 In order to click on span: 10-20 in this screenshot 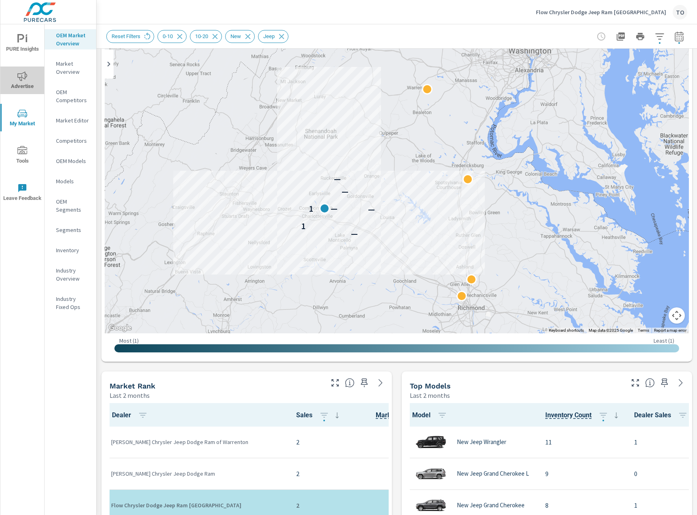, I will do `click(202, 36)`.